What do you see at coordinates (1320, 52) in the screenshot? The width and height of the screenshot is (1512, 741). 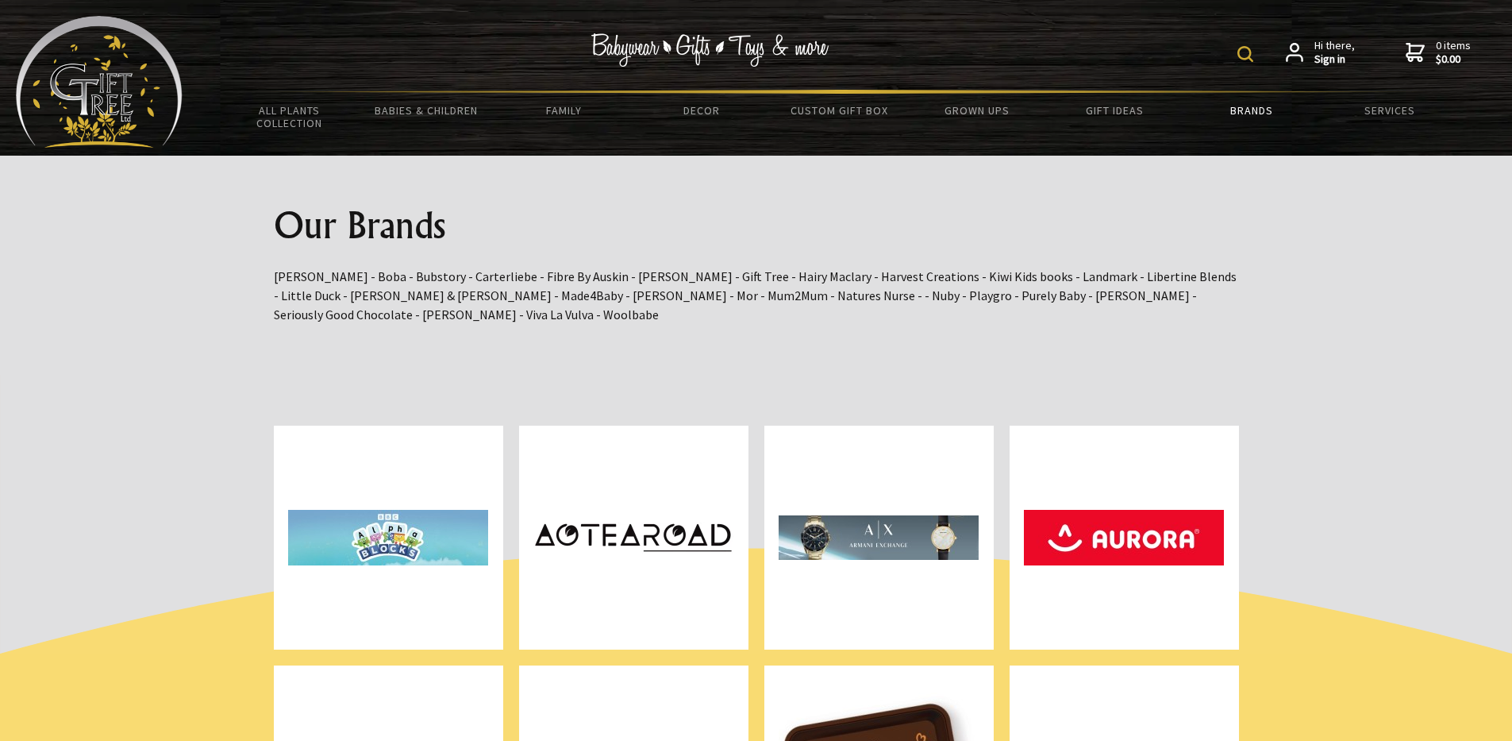 I see `a: Hi there,Sign in` at bounding box center [1320, 52].